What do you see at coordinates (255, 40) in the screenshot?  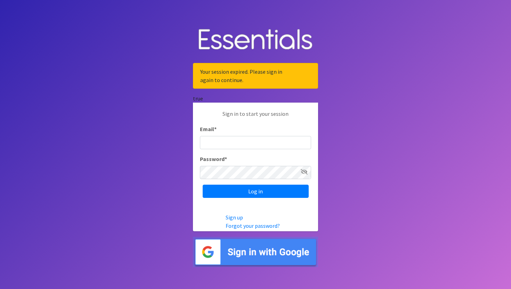 I see `img: Human Essentials` at bounding box center [255, 40].